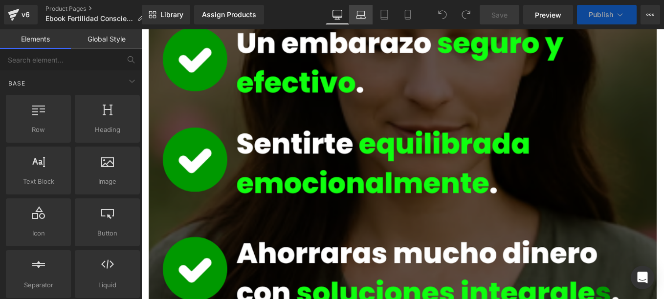 This screenshot has height=299, width=664. I want to click on span: Base, so click(17, 83).